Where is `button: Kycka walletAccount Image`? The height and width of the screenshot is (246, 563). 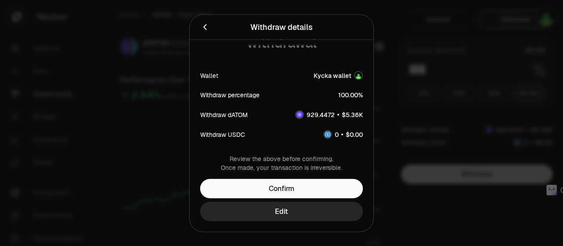 button: Kycka walletAccount Image is located at coordinates (338, 75).